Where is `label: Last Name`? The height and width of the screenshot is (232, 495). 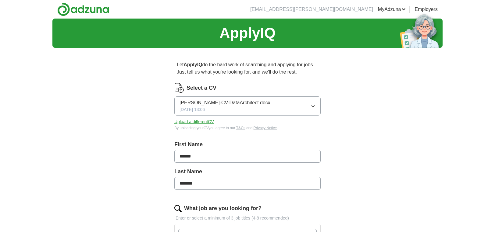 label: Last Name is located at coordinates (247, 172).